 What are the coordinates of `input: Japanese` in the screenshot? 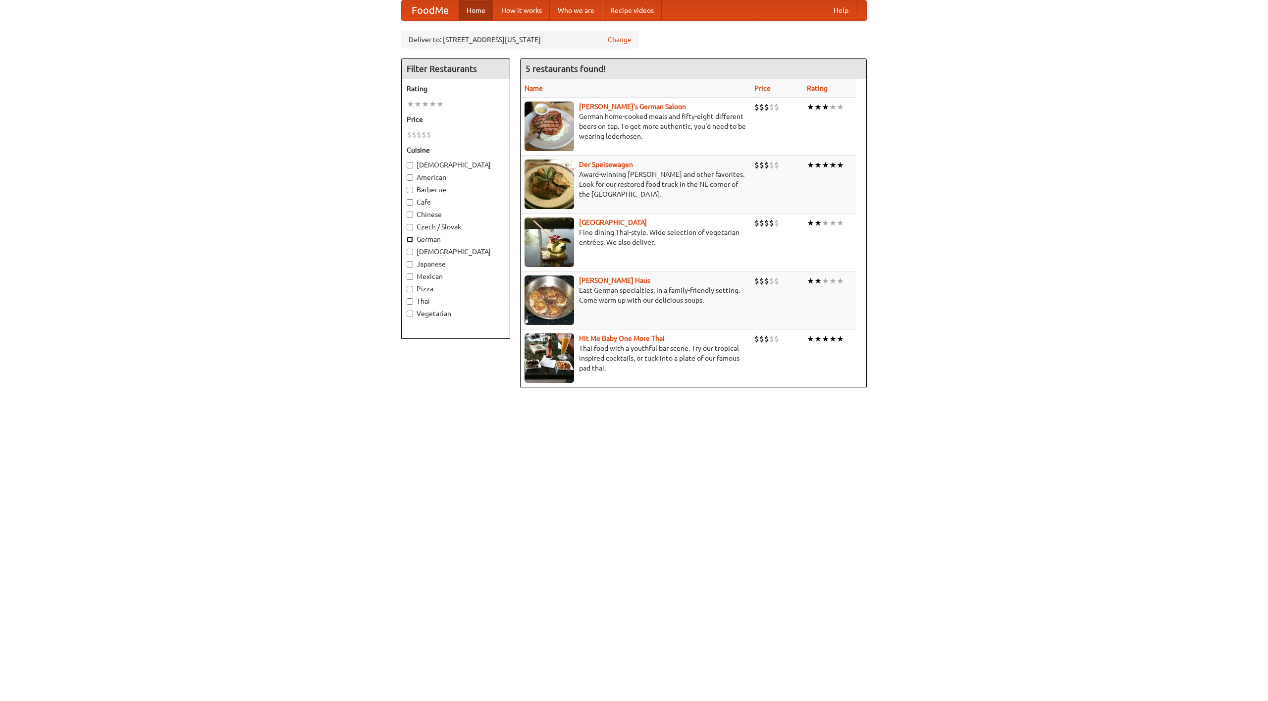 It's located at (410, 264).